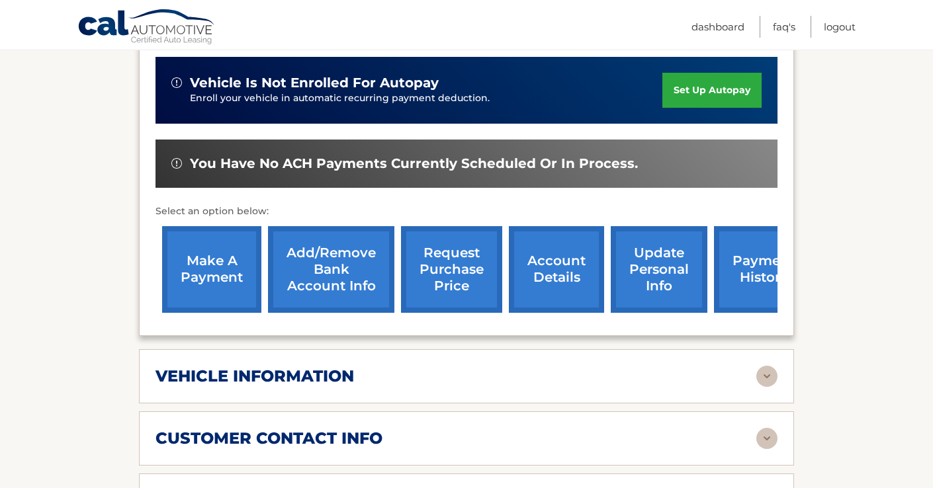  What do you see at coordinates (331, 269) in the screenshot?
I see `a: Add/Remove bank account info` at bounding box center [331, 269].